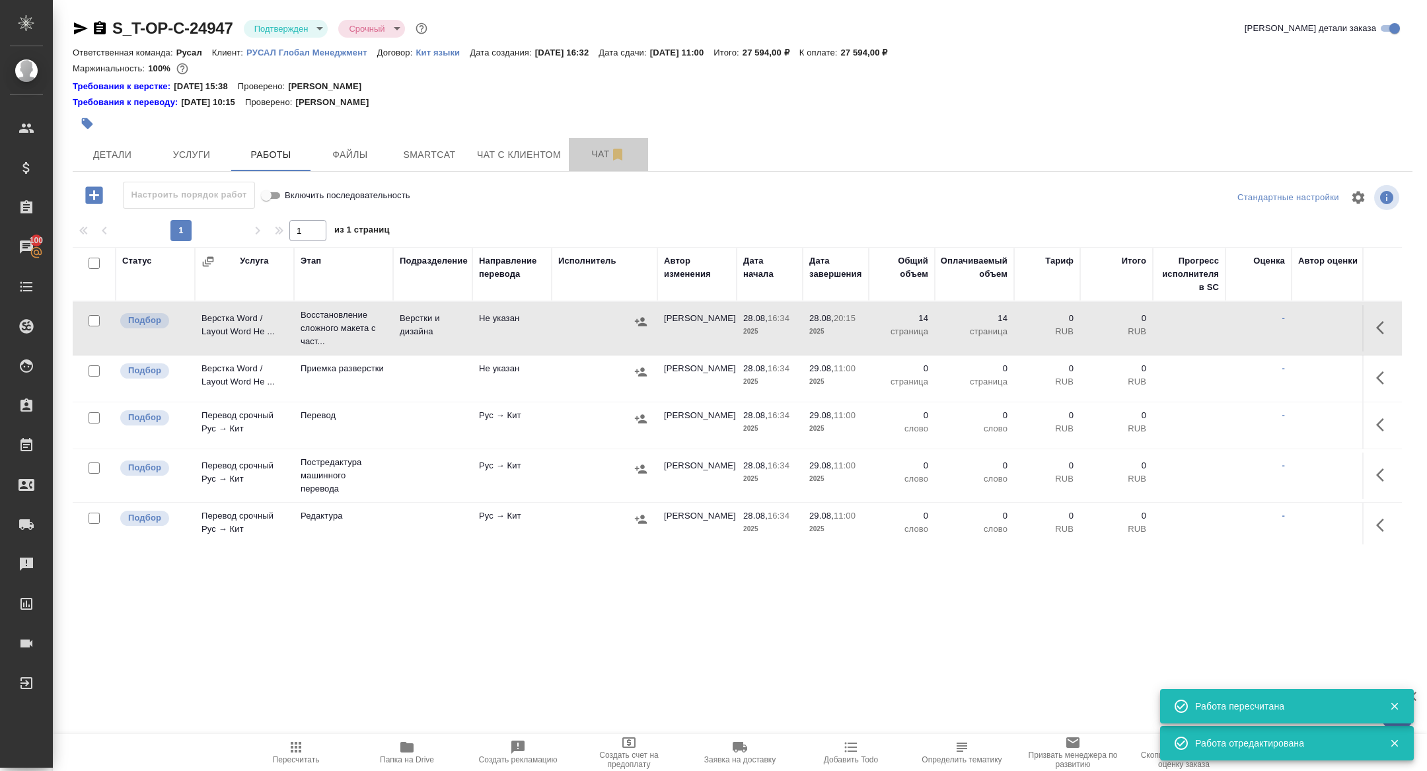 The image size is (1427, 771). What do you see at coordinates (434, 261) in the screenshot?
I see `div: Подразделение` at bounding box center [434, 261].